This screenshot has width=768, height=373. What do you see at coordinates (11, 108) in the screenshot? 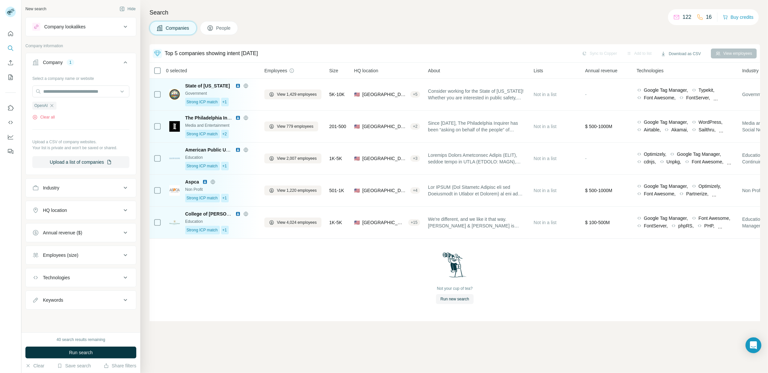
I see `button: Use Surfe on LinkedIn` at bounding box center [11, 108].